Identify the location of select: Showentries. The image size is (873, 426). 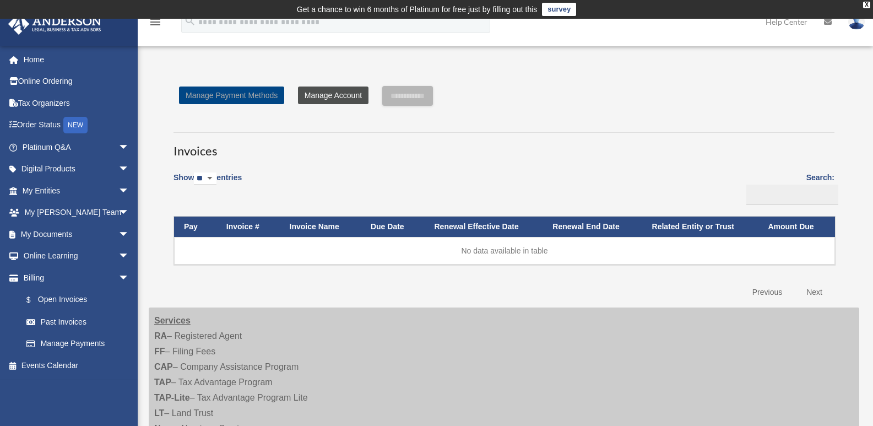
(205, 179).